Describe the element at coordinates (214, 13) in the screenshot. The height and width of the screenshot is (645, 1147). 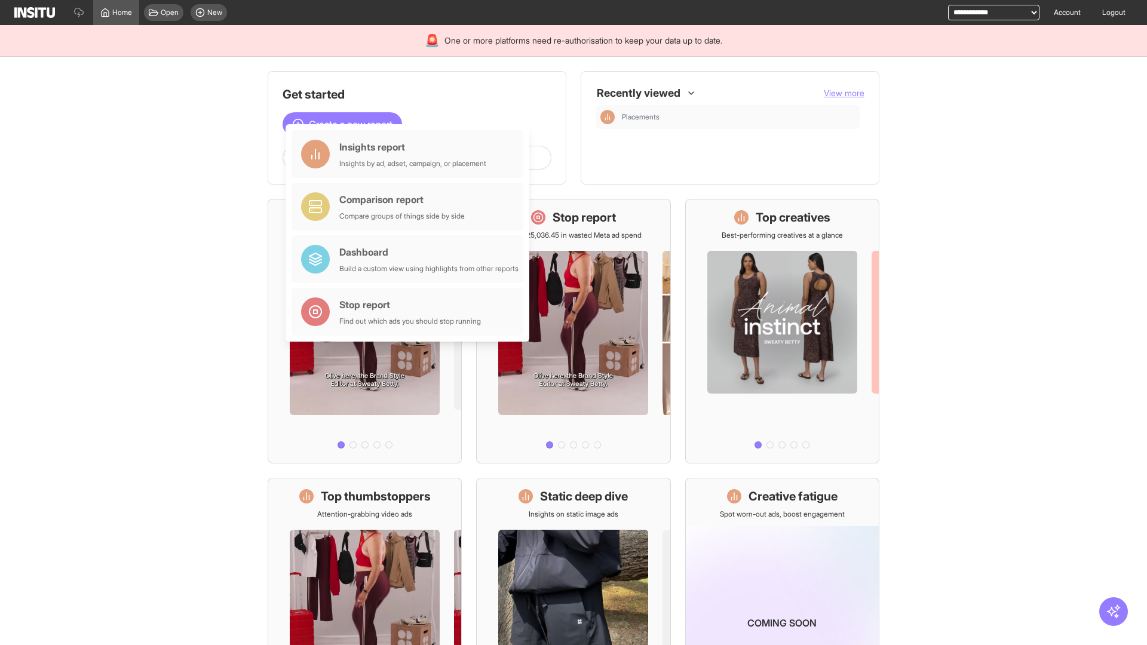
I see `span: New` at that location.